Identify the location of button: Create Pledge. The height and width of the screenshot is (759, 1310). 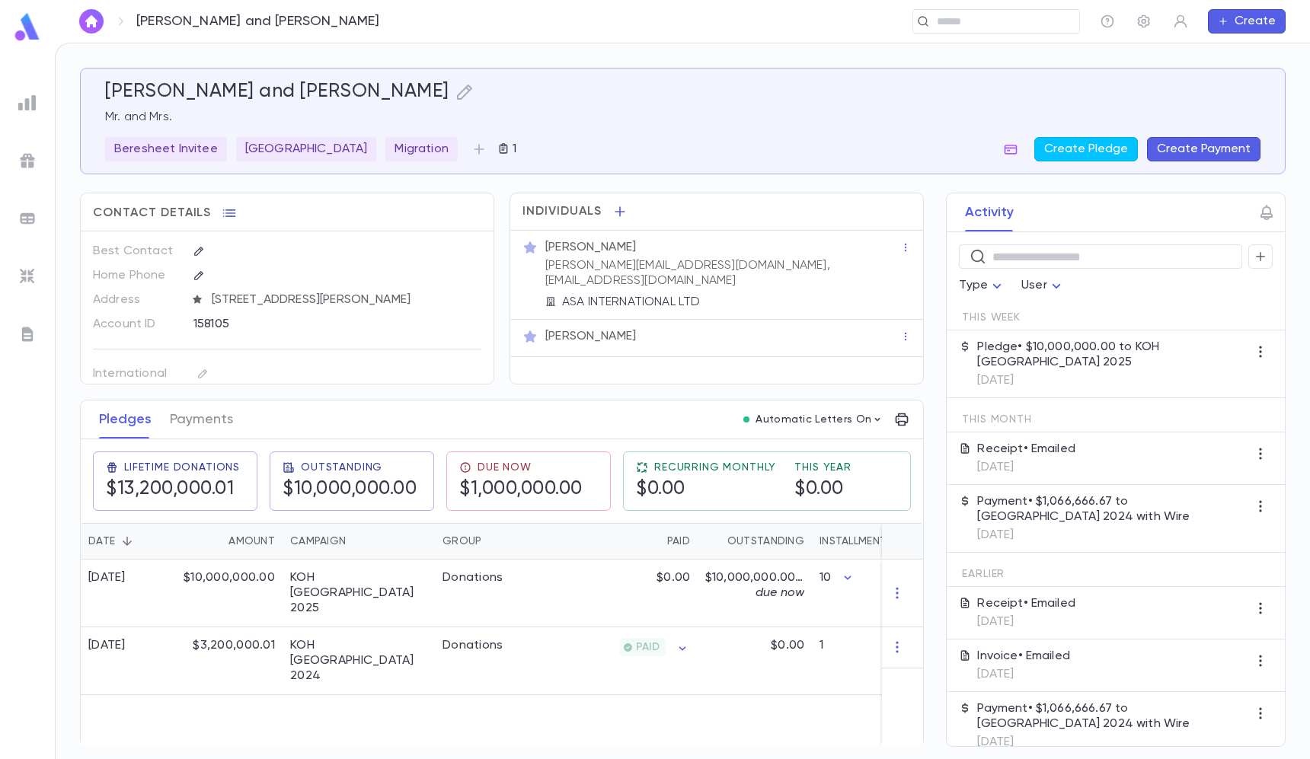
(1086, 149).